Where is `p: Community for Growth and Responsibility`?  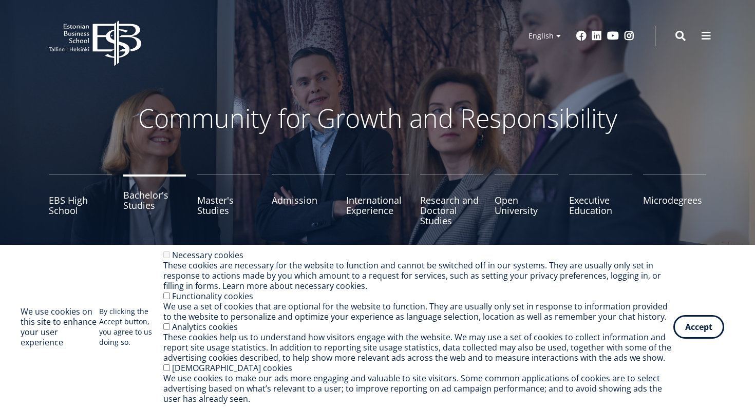 p: Community for Growth and Responsibility is located at coordinates (377, 118).